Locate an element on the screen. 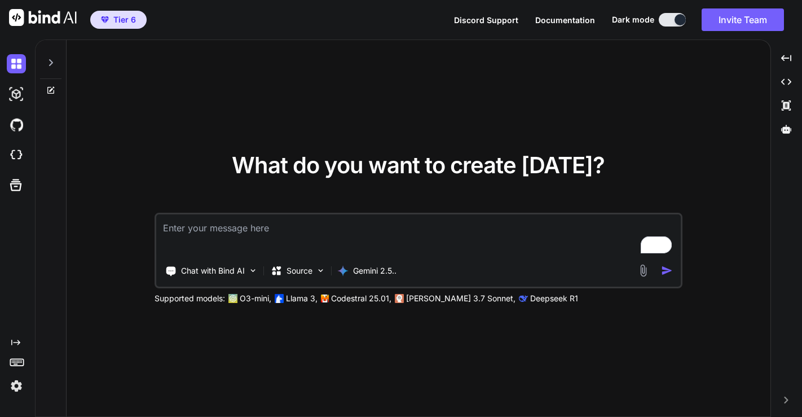 This screenshot has width=802, height=417. img: darkAi-studio is located at coordinates (16, 94).